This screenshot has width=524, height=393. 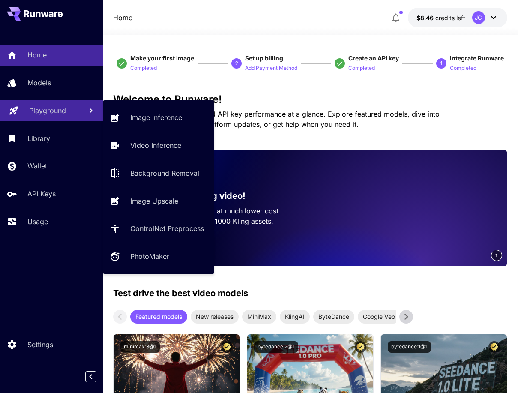 I want to click on button: Collapse sidebar, so click(x=91, y=377).